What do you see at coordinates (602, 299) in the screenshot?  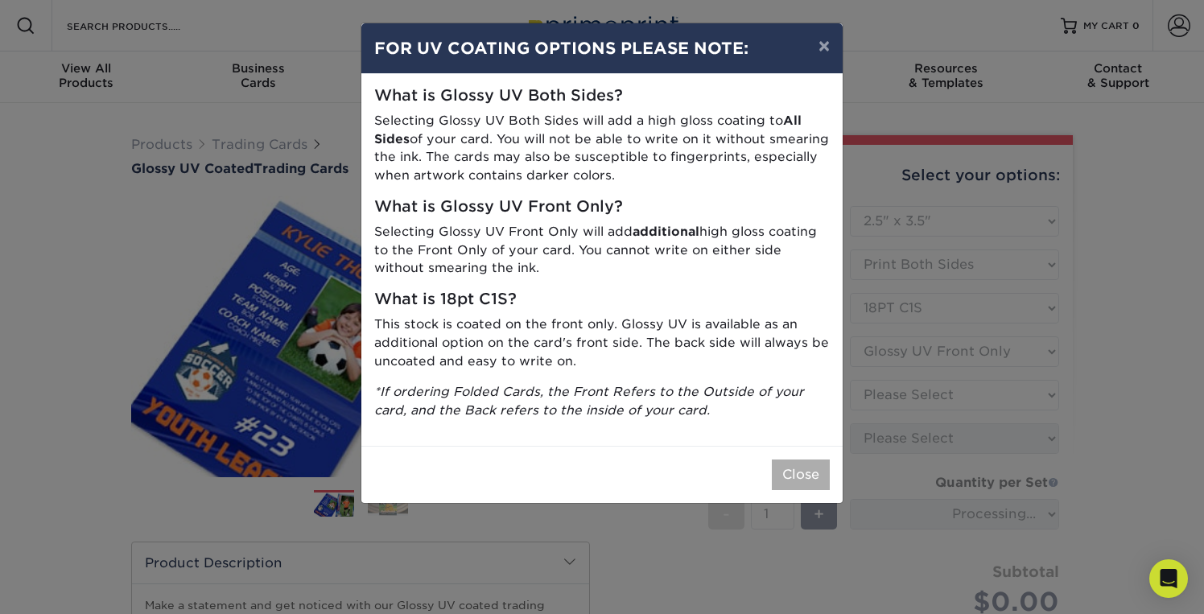 I see `h5: What is 18pt C1S?` at bounding box center [602, 299].